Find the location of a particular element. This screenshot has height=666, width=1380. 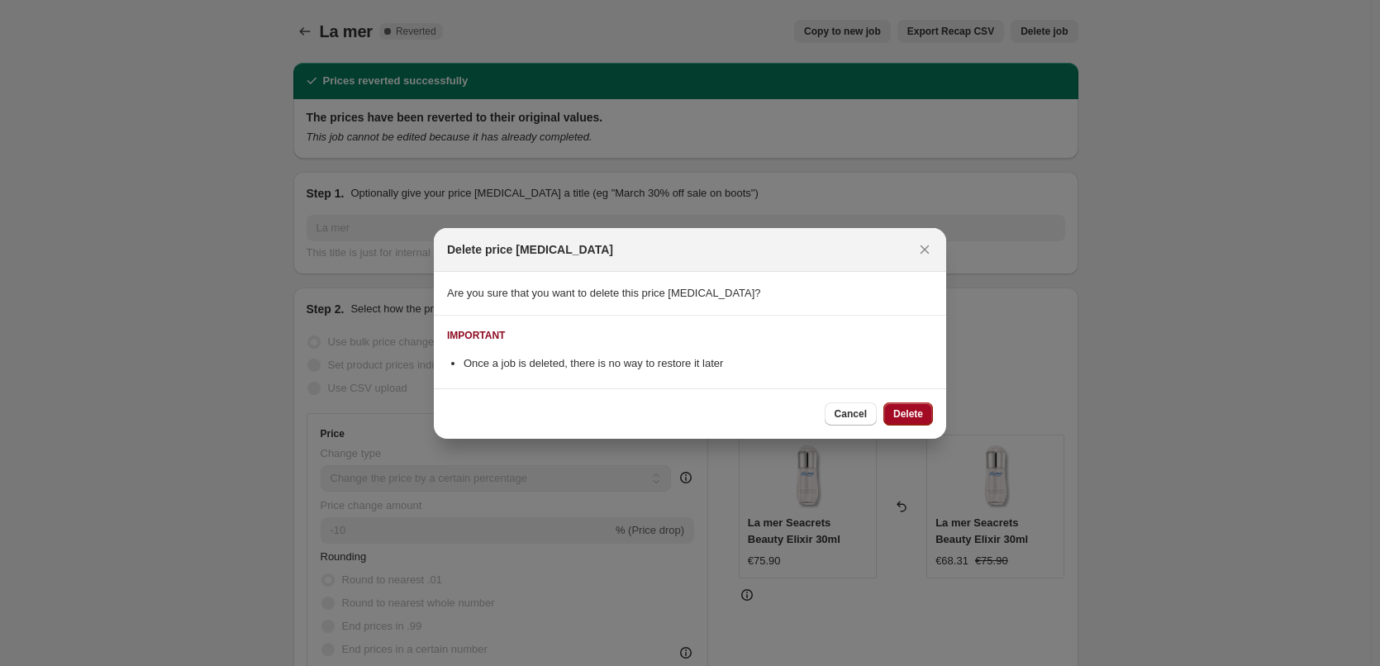

div: IMPORTANT is located at coordinates (476, 335).